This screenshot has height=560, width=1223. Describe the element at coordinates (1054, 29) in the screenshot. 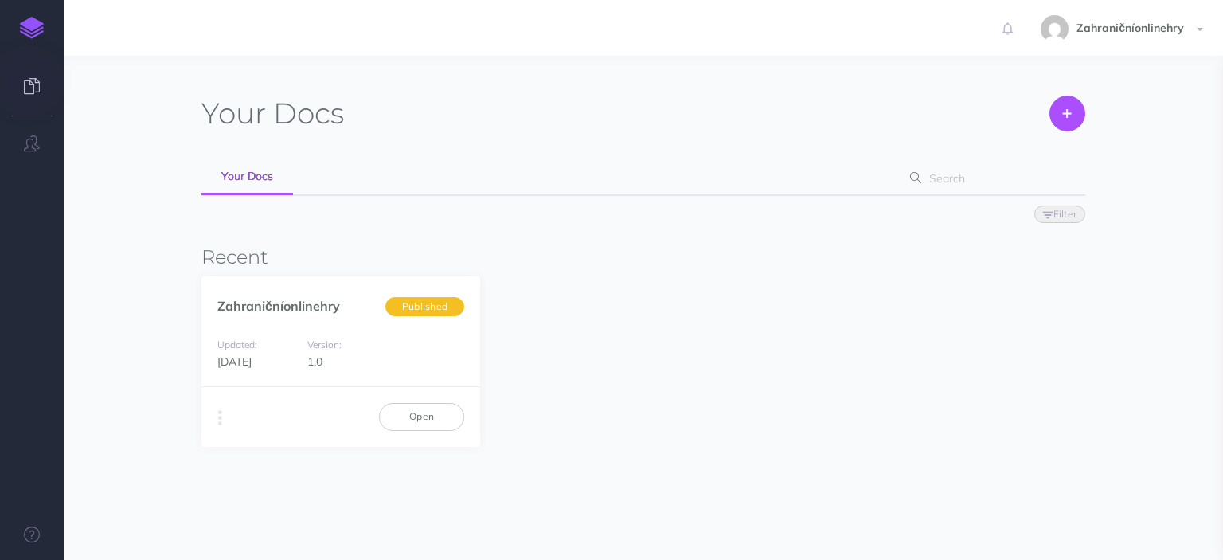

I see `img: 02f067bc02a4e769c0fc1d4639bc8a05.jpg` at that location.